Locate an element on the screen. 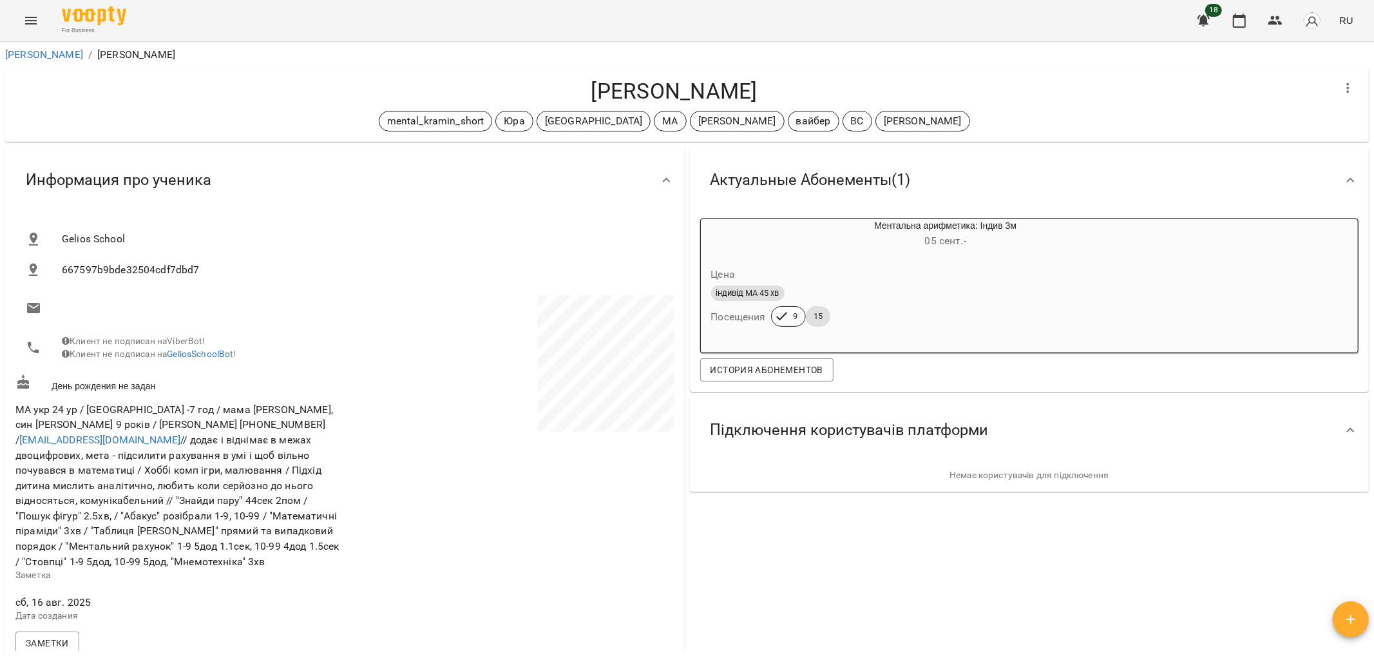 This screenshot has width=1374, height=658. p: Дата создания is located at coordinates (178, 616).